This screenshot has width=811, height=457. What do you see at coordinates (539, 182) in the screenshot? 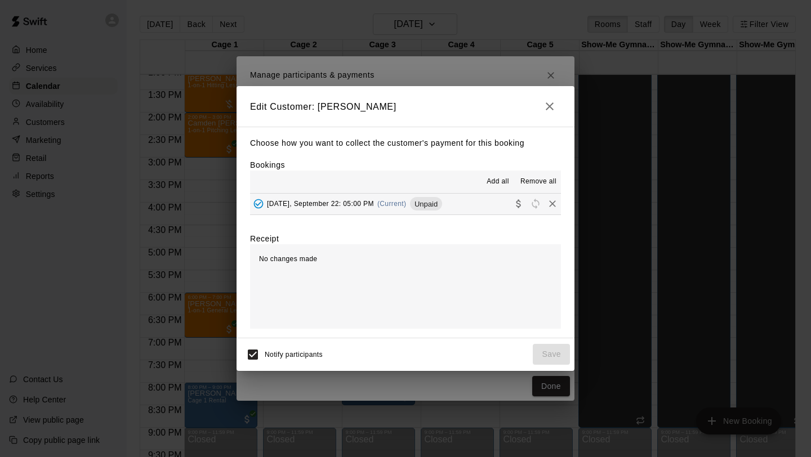
I see `span: Remove all` at bounding box center [539, 182].